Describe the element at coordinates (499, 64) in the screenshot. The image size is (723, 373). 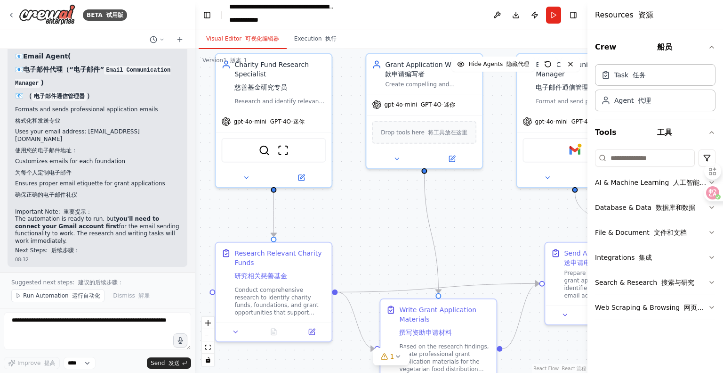
I see `span: Hide Agents` at that location.